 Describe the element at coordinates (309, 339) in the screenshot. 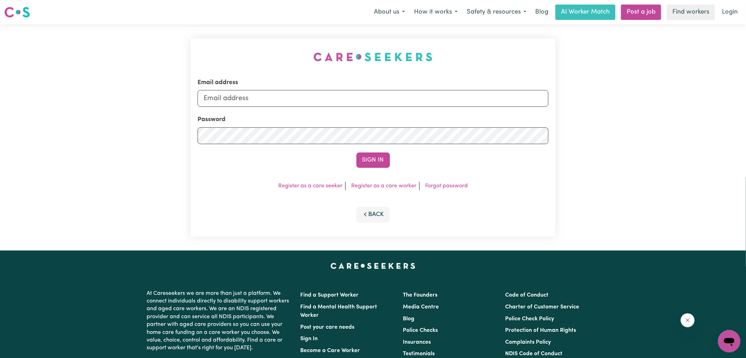

I see `a: Sign In` at that location.